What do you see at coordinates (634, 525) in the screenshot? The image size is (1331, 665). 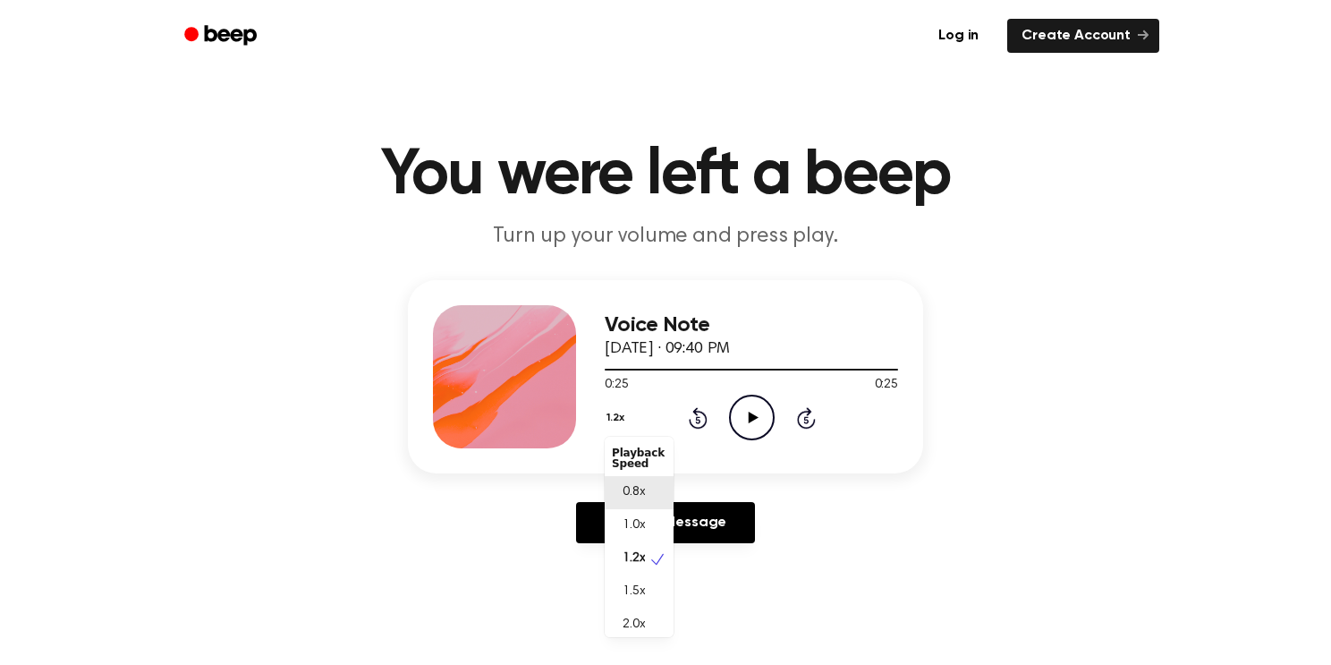 I see `span: 1.0x` at bounding box center [634, 525].